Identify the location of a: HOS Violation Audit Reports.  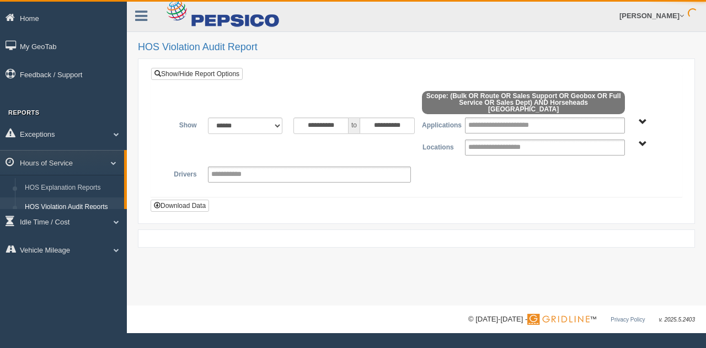
(72, 207).